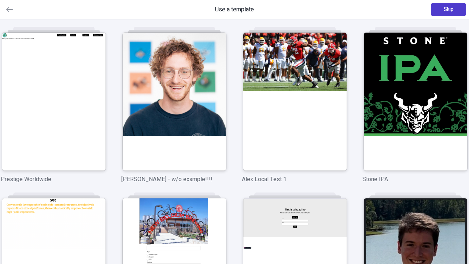  I want to click on p: Alex Local Test 1, so click(295, 179).